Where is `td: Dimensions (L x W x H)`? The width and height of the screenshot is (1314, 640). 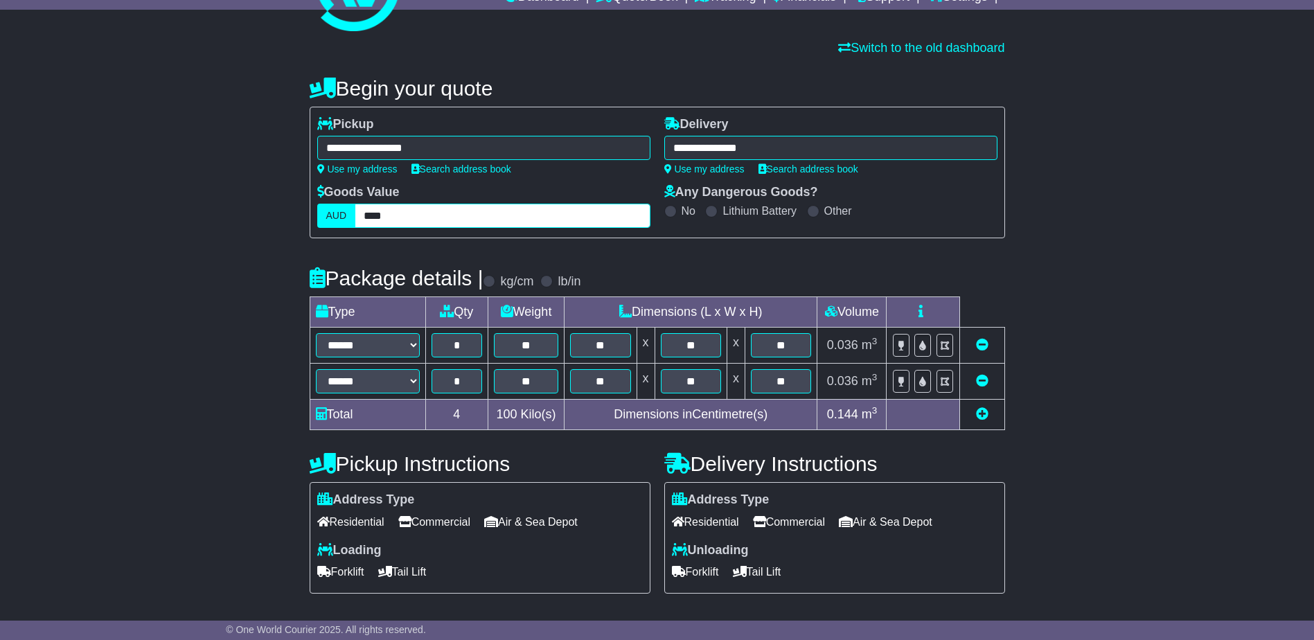
td: Dimensions (L x W x H) is located at coordinates (691, 312).